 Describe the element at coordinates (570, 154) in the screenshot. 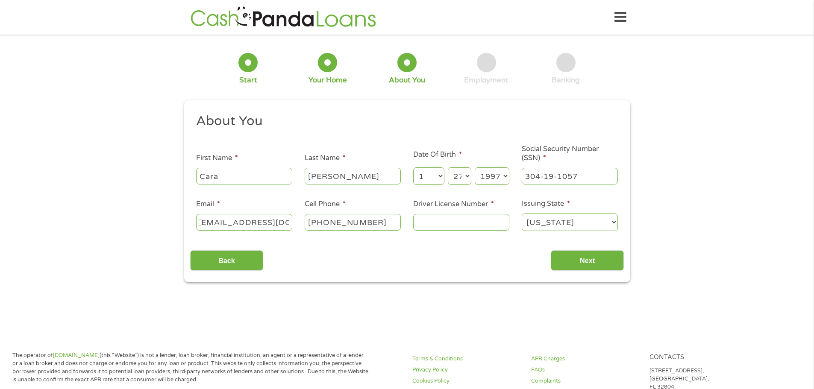

I see `label: Social Security Number (SSN)` at that location.